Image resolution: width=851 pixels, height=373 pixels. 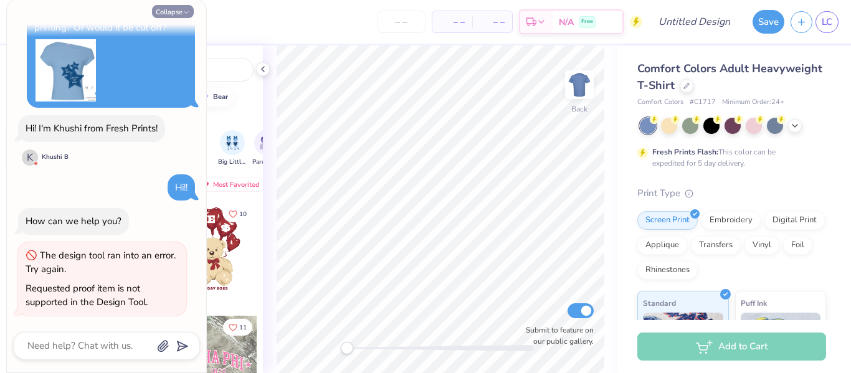 I want to click on img: Parent's Weekend Image, so click(x=267, y=143).